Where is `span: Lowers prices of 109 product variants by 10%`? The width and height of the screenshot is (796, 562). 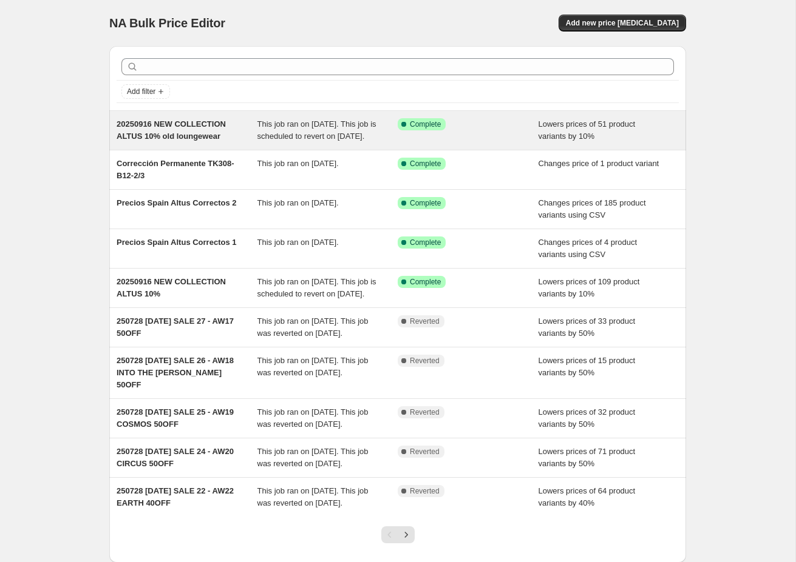 span: Lowers prices of 109 product variants by 10% is located at coordinates (589, 288).